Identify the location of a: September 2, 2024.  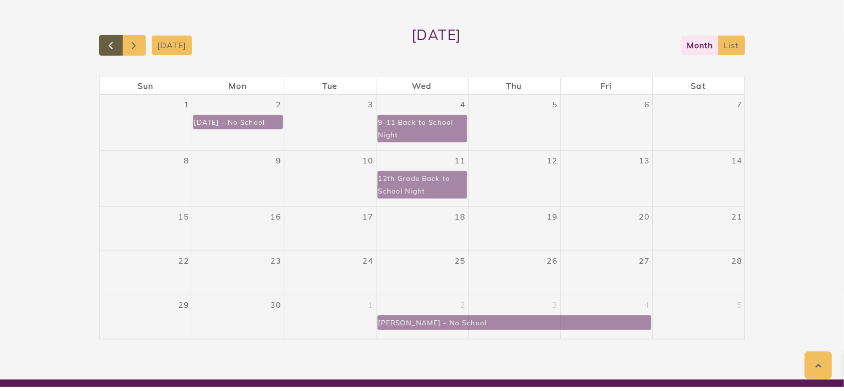
(278, 104).